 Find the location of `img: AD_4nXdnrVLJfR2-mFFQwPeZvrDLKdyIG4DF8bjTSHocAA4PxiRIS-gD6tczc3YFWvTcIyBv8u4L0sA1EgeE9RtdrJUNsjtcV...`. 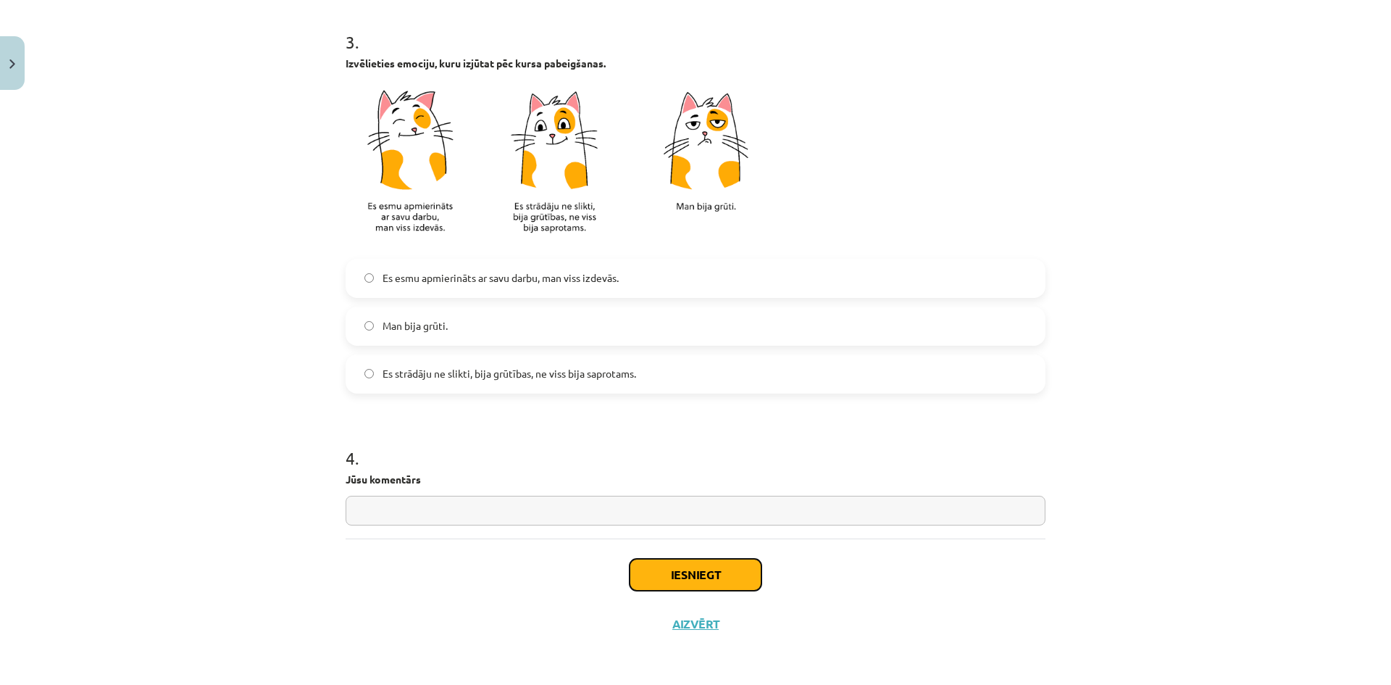

img: AD_4nXdnrVLJfR2-mFFQwPeZvrDLKdyIG4DF8bjTSHocAA4PxiRIS-gD6tczc3YFWvTcIyBv8u4L0sA1EgeE9RtdrJUNsjtcV... is located at coordinates (563, 164).